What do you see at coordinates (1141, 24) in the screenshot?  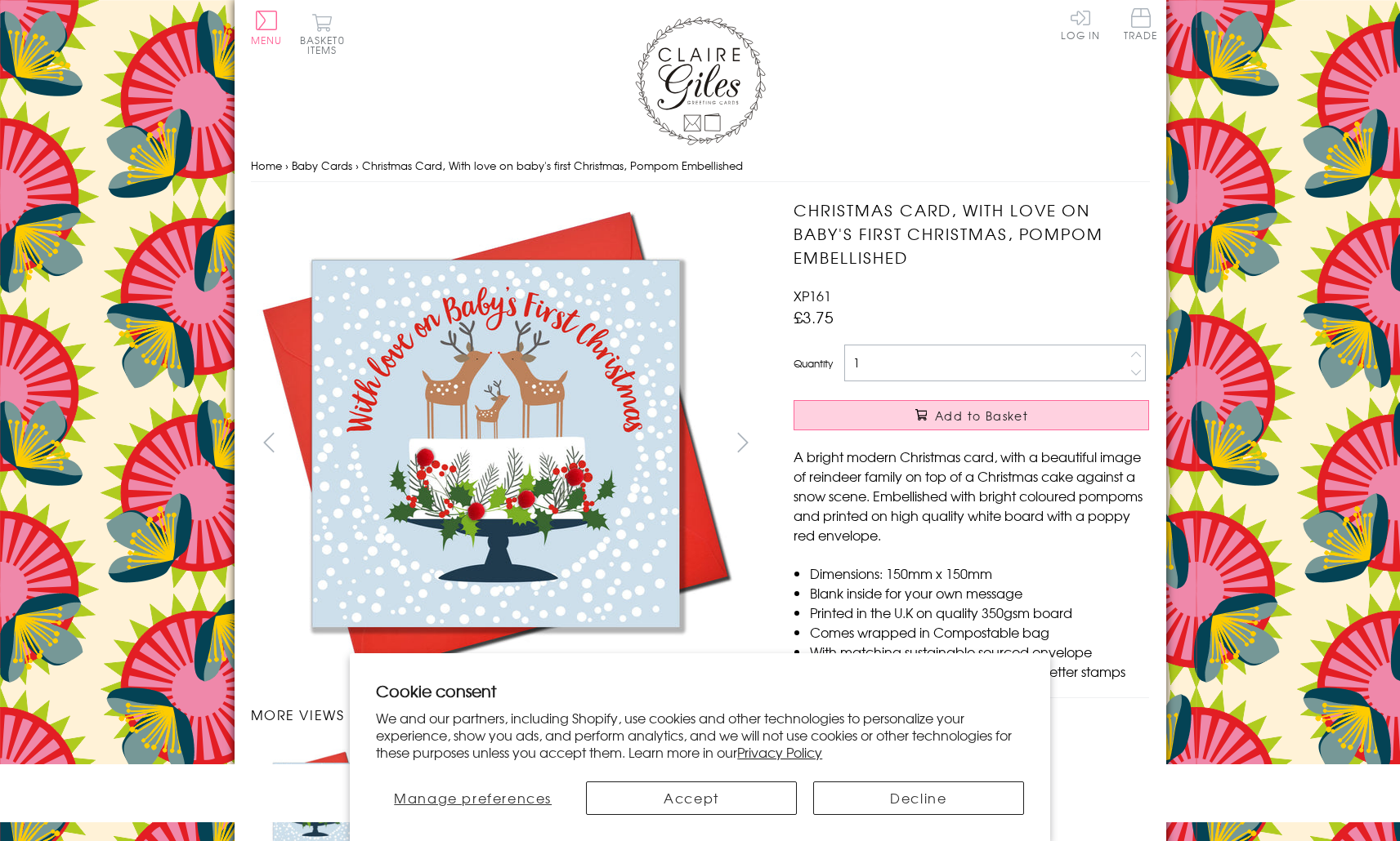 I see `span: Trade` at bounding box center [1141, 24].